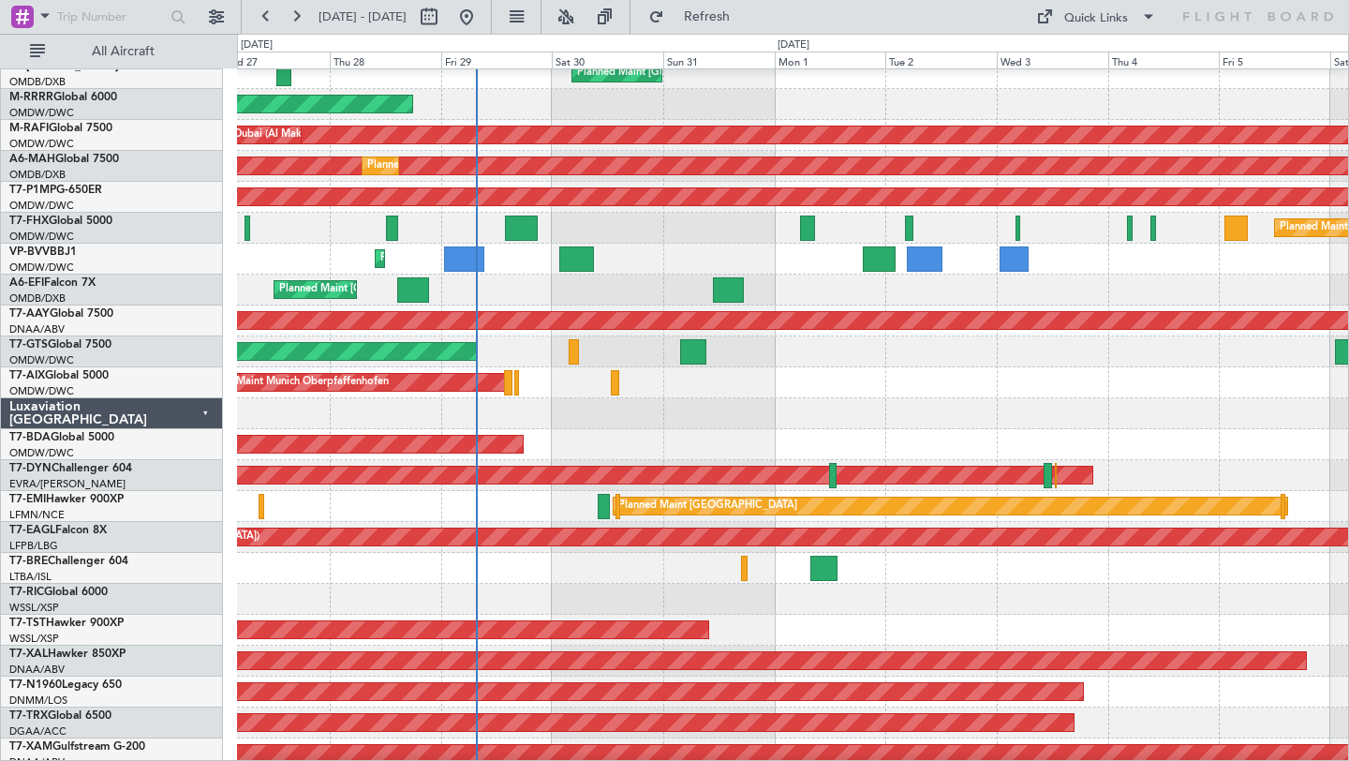  What do you see at coordinates (940, 60) in the screenshot?
I see `div: Tue 2` at bounding box center [940, 60].